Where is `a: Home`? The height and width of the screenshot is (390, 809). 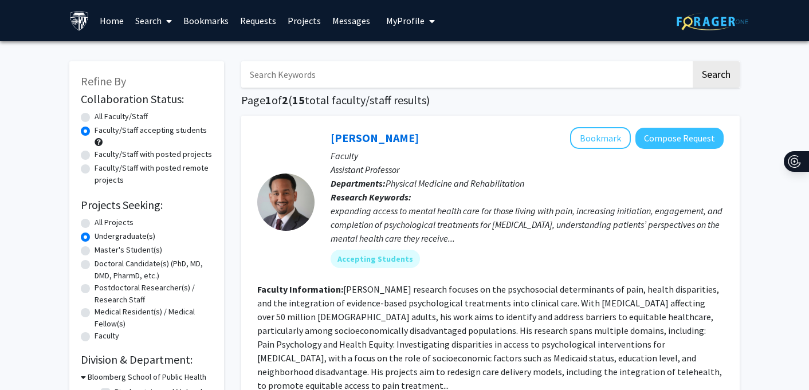 a: Home is located at coordinates (112, 21).